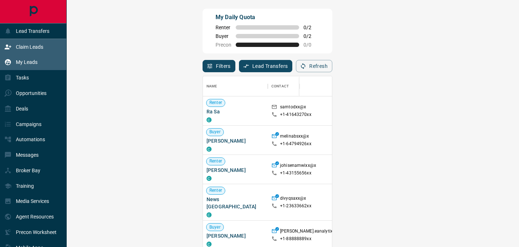 This screenshot has height=247, width=519. What do you see at coordinates (296, 114) in the screenshot?
I see `p: +1- 41643270xx` at bounding box center [296, 114].